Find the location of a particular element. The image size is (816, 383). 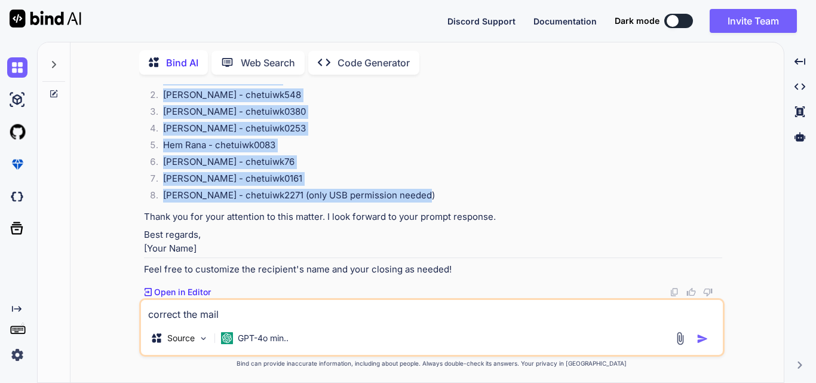

p: Open in Editor is located at coordinates (182, 292).